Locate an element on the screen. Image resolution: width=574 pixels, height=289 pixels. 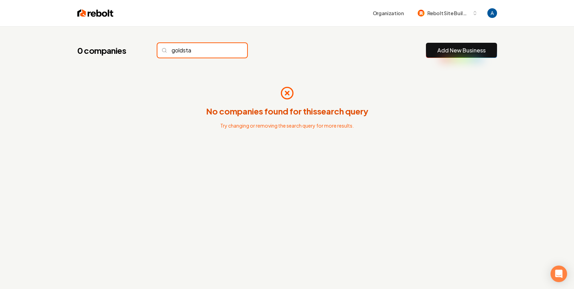
input: Search... is located at coordinates (202, 50).